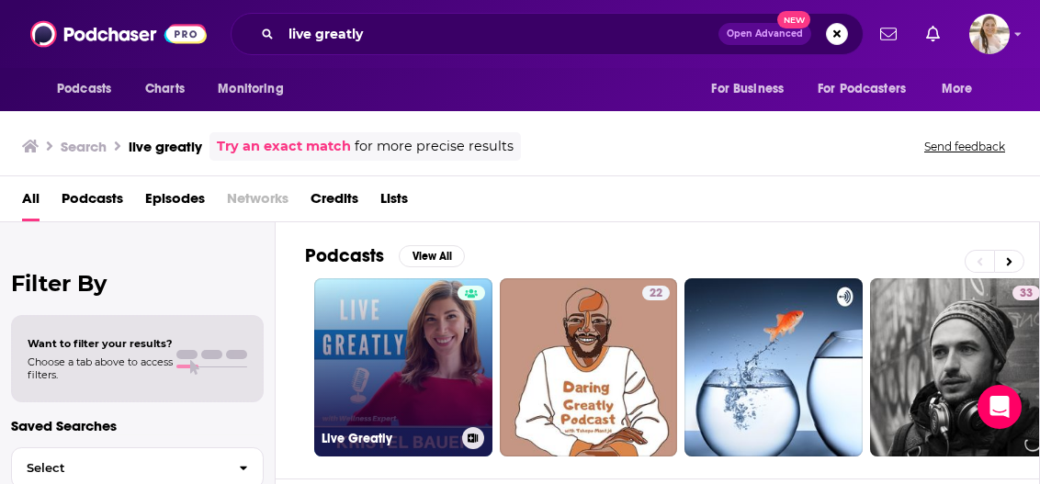  Describe the element at coordinates (394, 202) in the screenshot. I see `a: Lists` at that location.